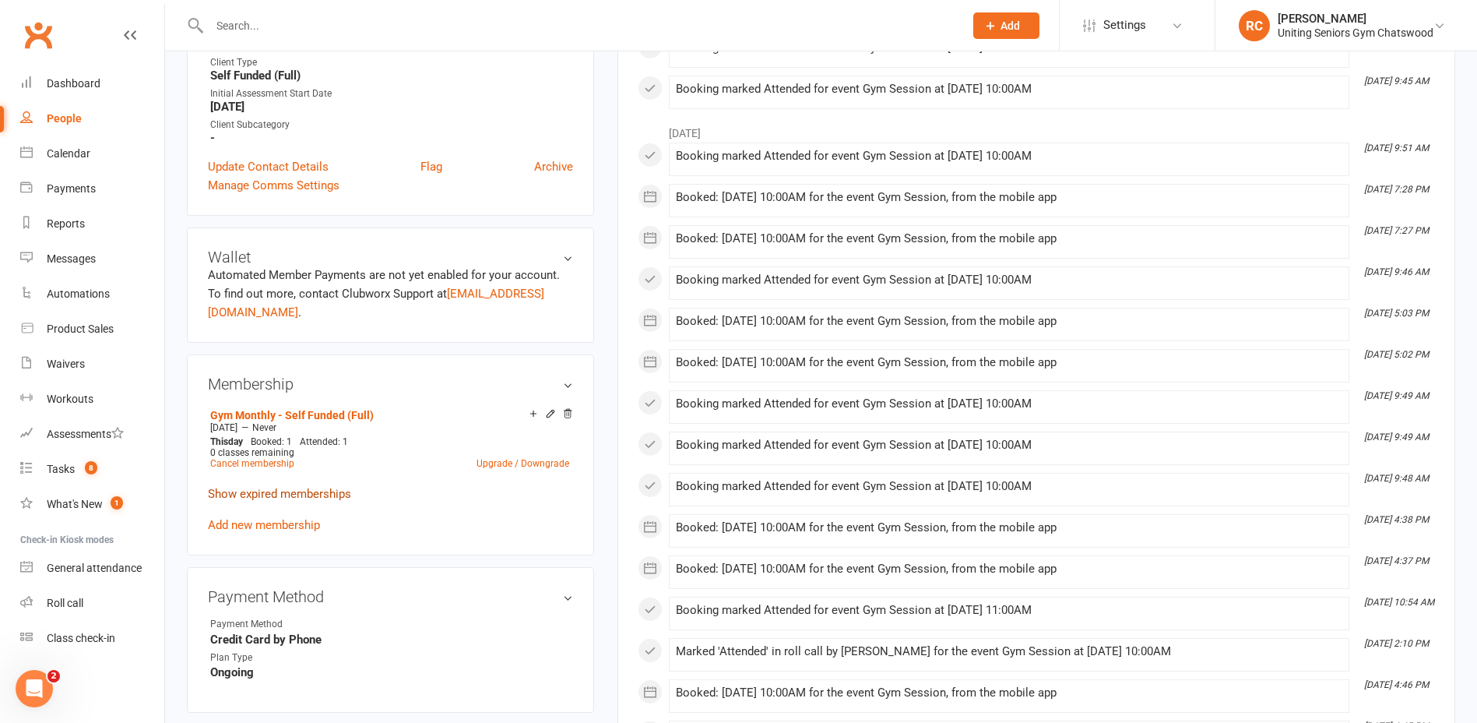 The height and width of the screenshot is (723, 1477). What do you see at coordinates (54, 676) in the screenshot?
I see `span: 2` at bounding box center [54, 676].